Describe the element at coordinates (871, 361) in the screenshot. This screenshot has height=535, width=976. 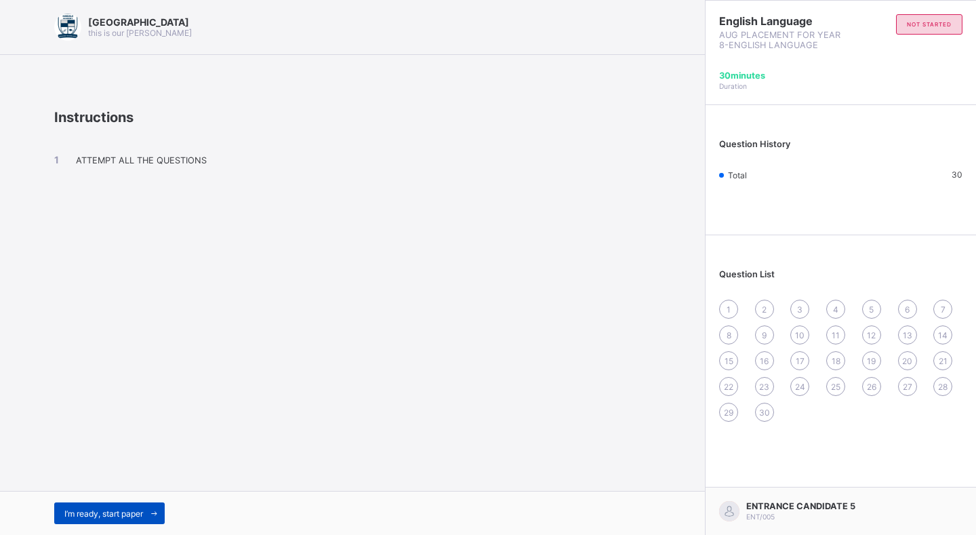
I see `span: 19` at that location.